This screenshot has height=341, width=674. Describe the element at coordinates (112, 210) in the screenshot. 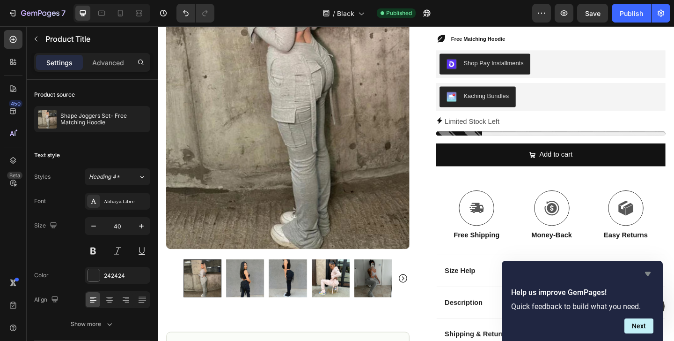

I see `b: Users > Security:` at that location.